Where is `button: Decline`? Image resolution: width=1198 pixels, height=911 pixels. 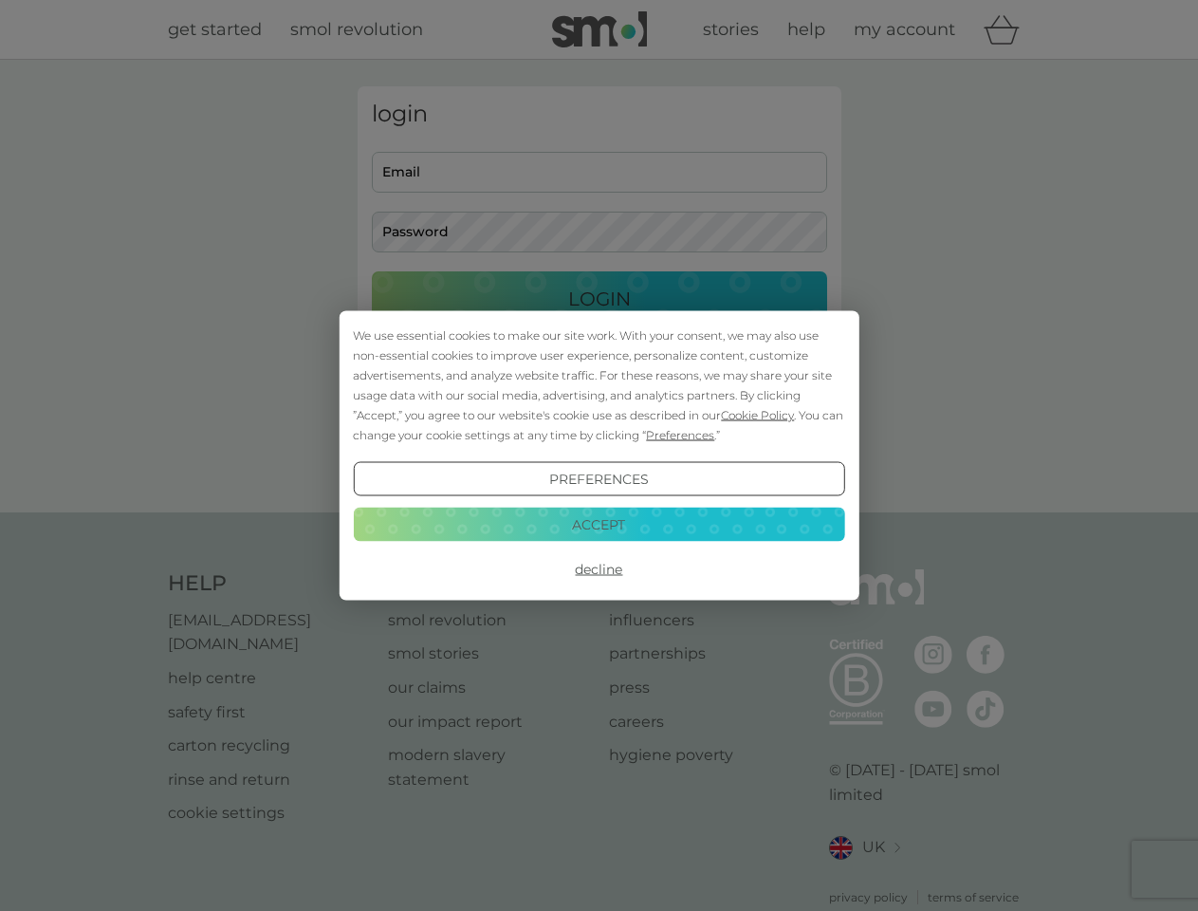
button: Decline is located at coordinates (599, 569).